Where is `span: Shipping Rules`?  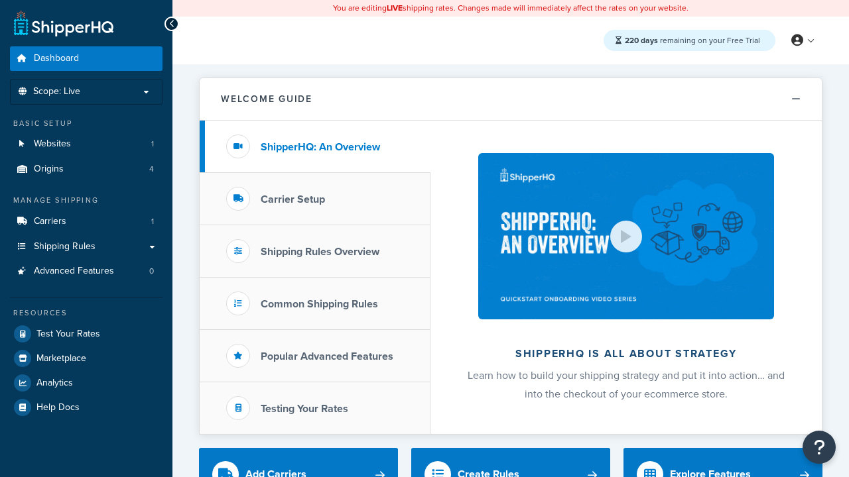 span: Shipping Rules is located at coordinates (64, 247).